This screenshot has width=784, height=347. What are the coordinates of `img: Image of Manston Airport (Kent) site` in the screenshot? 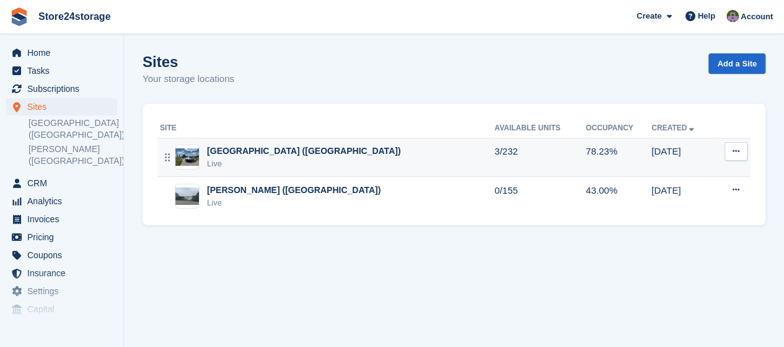 It's located at (187, 157).